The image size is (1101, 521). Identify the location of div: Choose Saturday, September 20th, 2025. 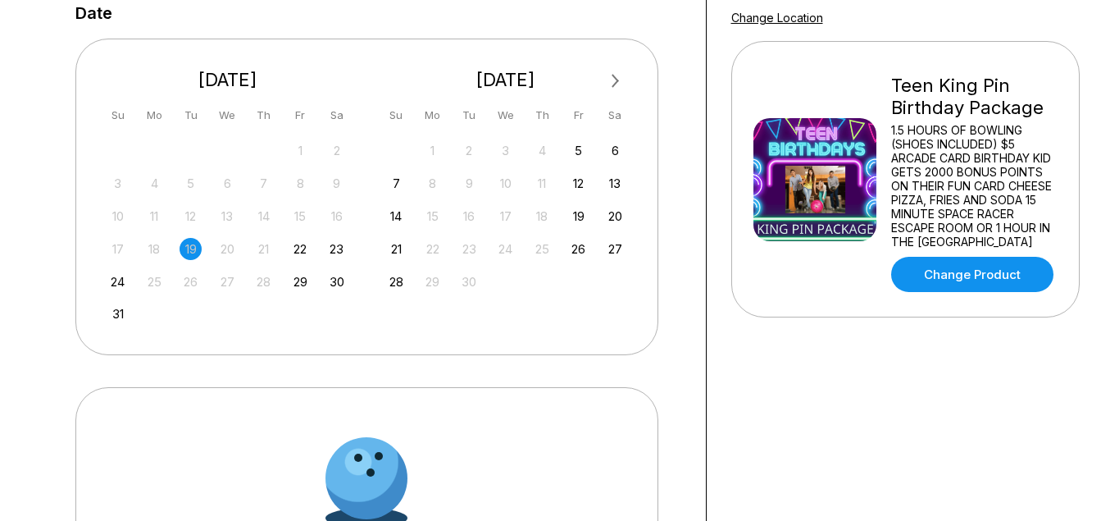
(615, 216).